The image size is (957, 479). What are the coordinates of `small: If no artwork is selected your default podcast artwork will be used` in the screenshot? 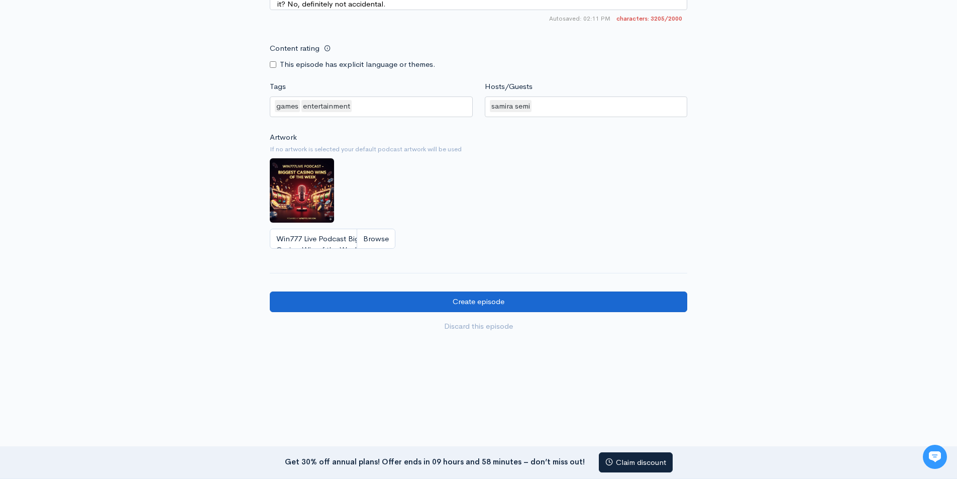 It's located at (478, 149).